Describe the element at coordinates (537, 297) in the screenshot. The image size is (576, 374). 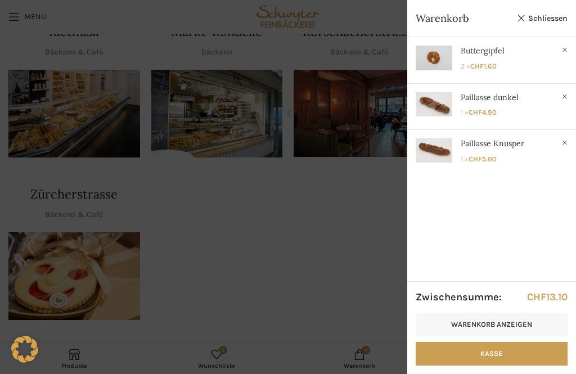
I see `span: CHF` at that location.